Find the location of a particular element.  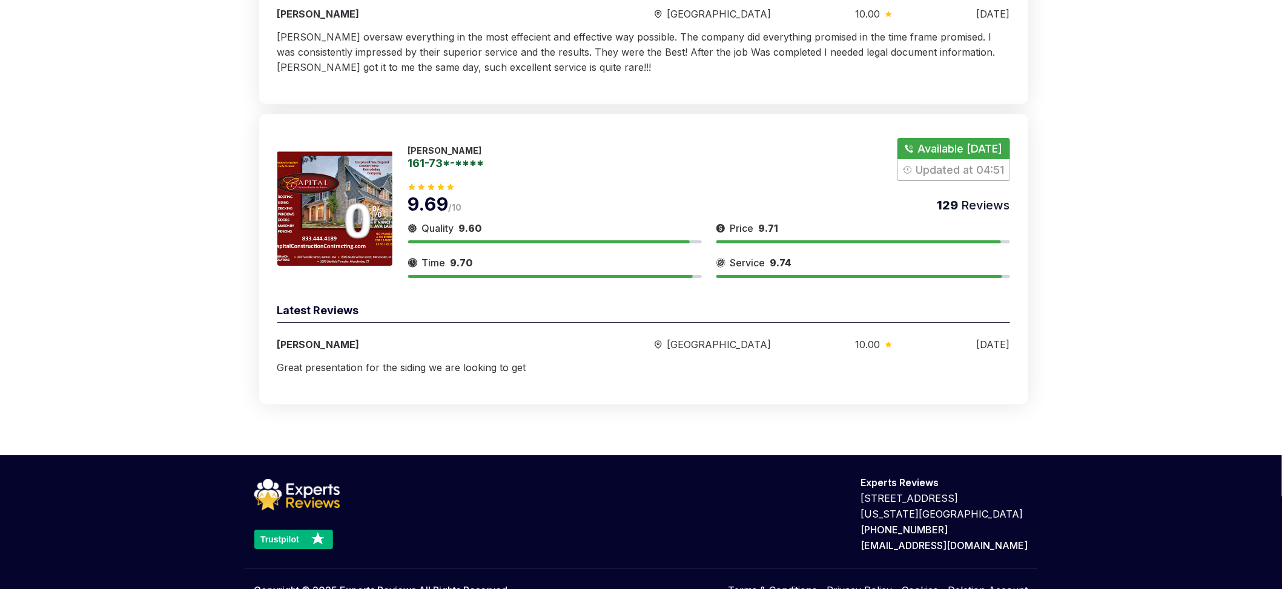

img: logo is located at coordinates (297, 495).